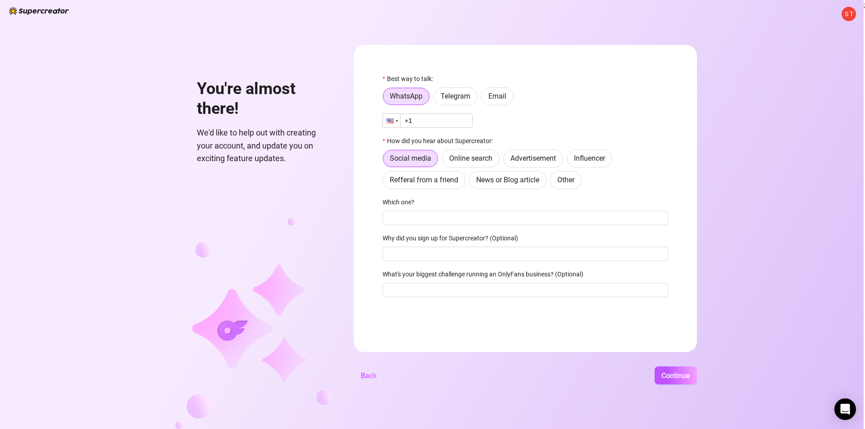  I want to click on label: Why did you sign up for Supercreator? (Optional), so click(453, 238).